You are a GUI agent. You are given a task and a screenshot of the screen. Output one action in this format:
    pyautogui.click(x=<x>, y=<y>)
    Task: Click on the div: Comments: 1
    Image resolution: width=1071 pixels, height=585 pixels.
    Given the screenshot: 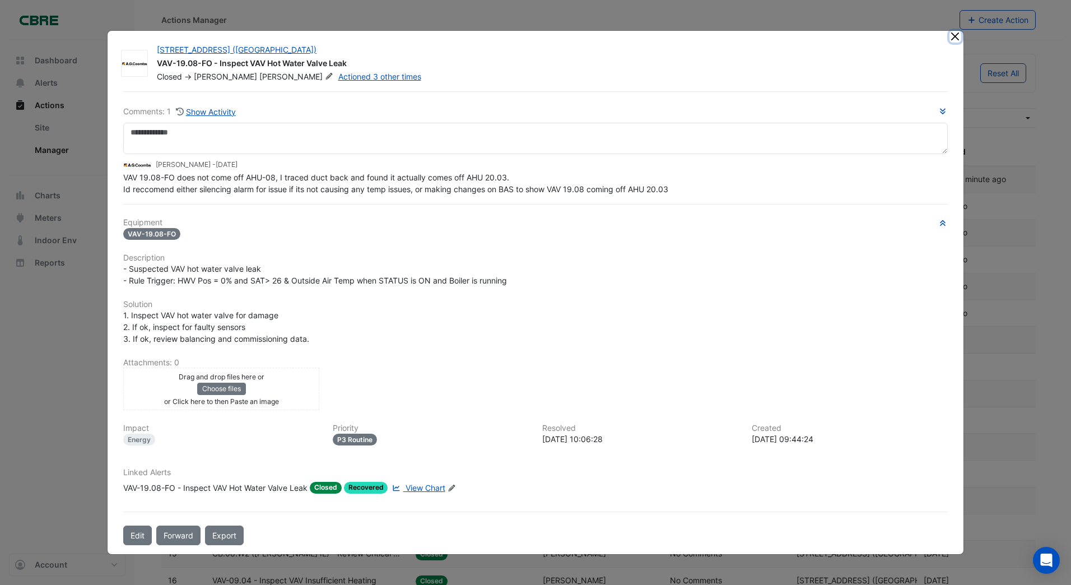 What is the action you would take?
    pyautogui.click(x=180, y=111)
    